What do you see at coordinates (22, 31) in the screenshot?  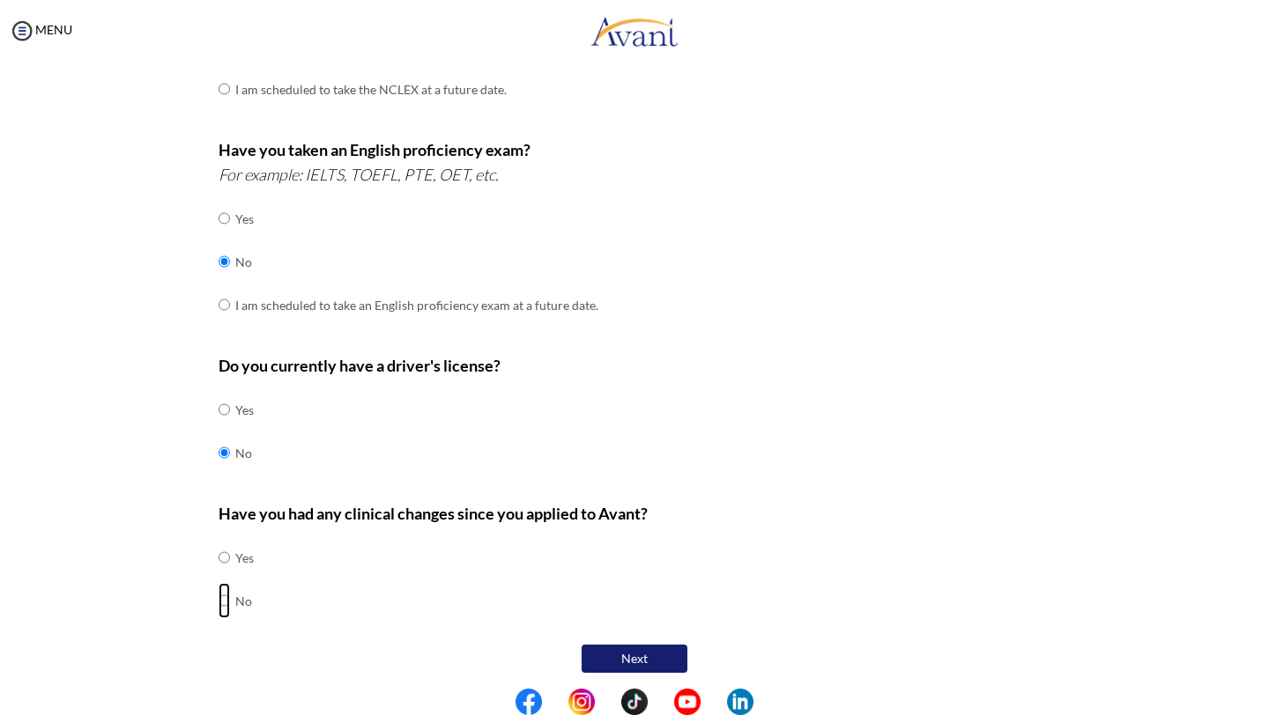 I see `img: icon-menu.png` at bounding box center [22, 31].